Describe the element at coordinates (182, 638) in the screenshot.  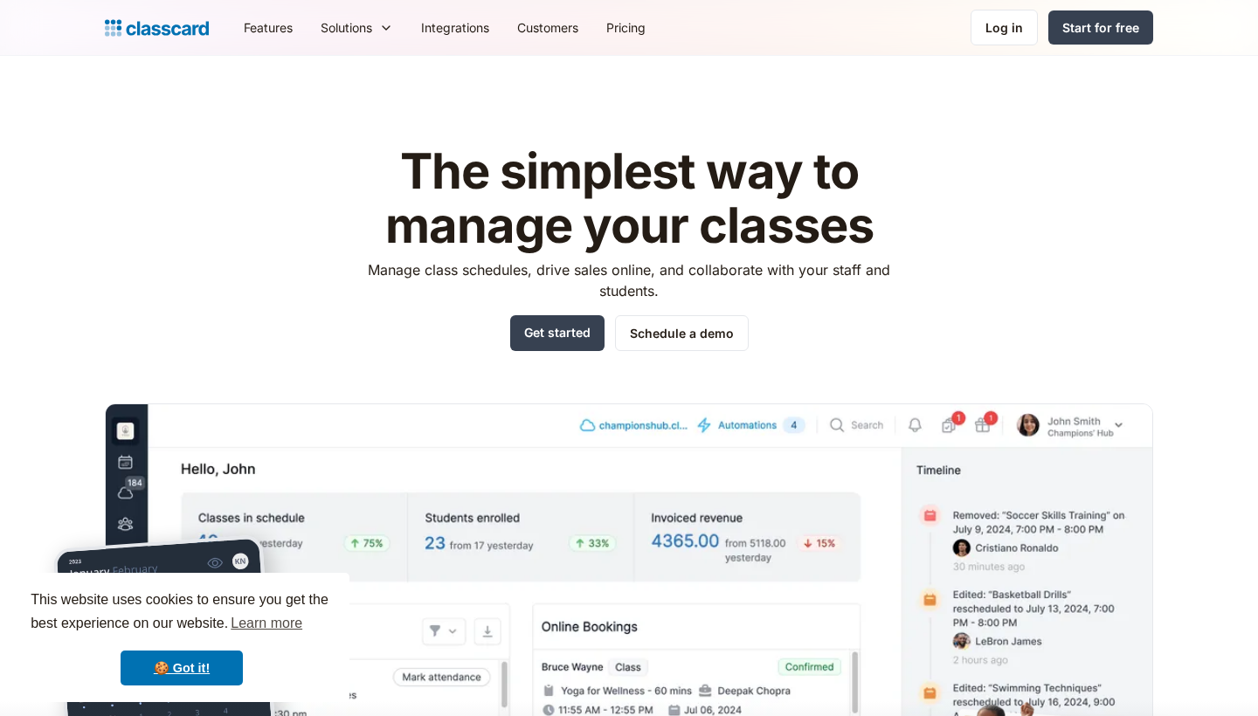
I see `div: cookieconsent` at that location.